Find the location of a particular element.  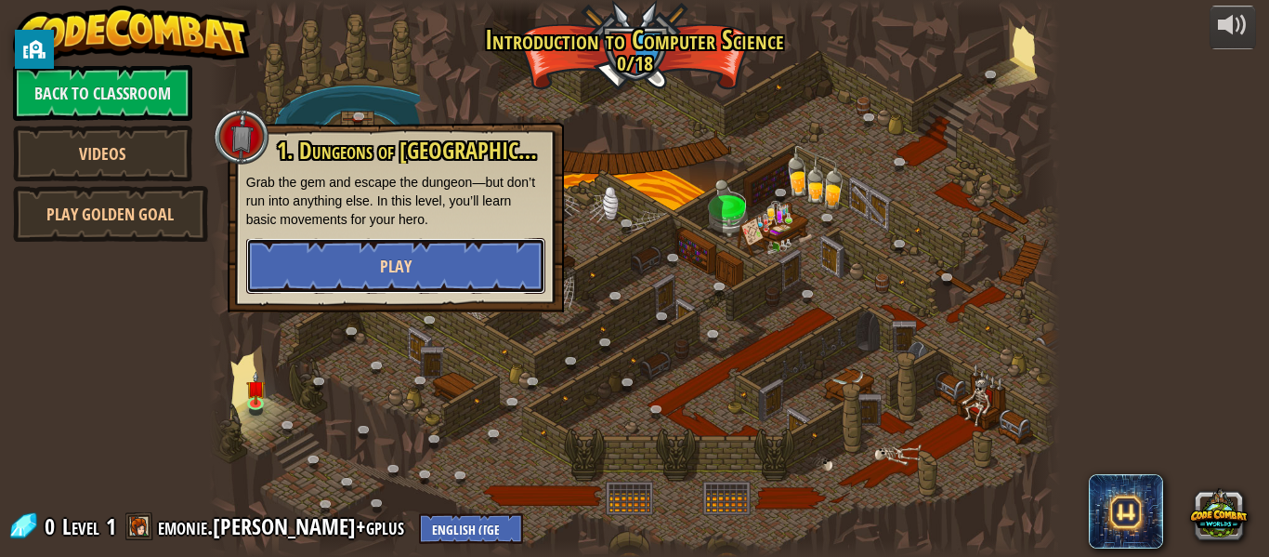

img: CodeCombat - Learn how to code by playing a game is located at coordinates (132, 33).